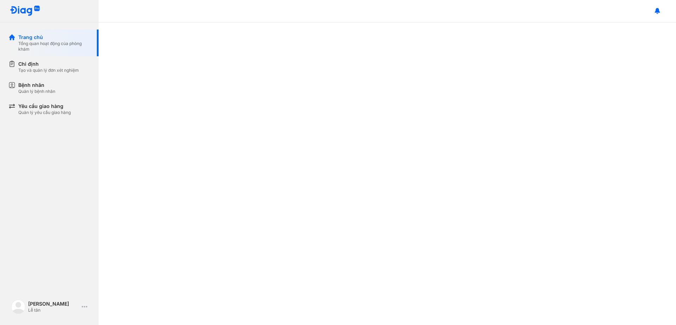  Describe the element at coordinates (49, 64) in the screenshot. I see `div: Chỉ định` at that location.